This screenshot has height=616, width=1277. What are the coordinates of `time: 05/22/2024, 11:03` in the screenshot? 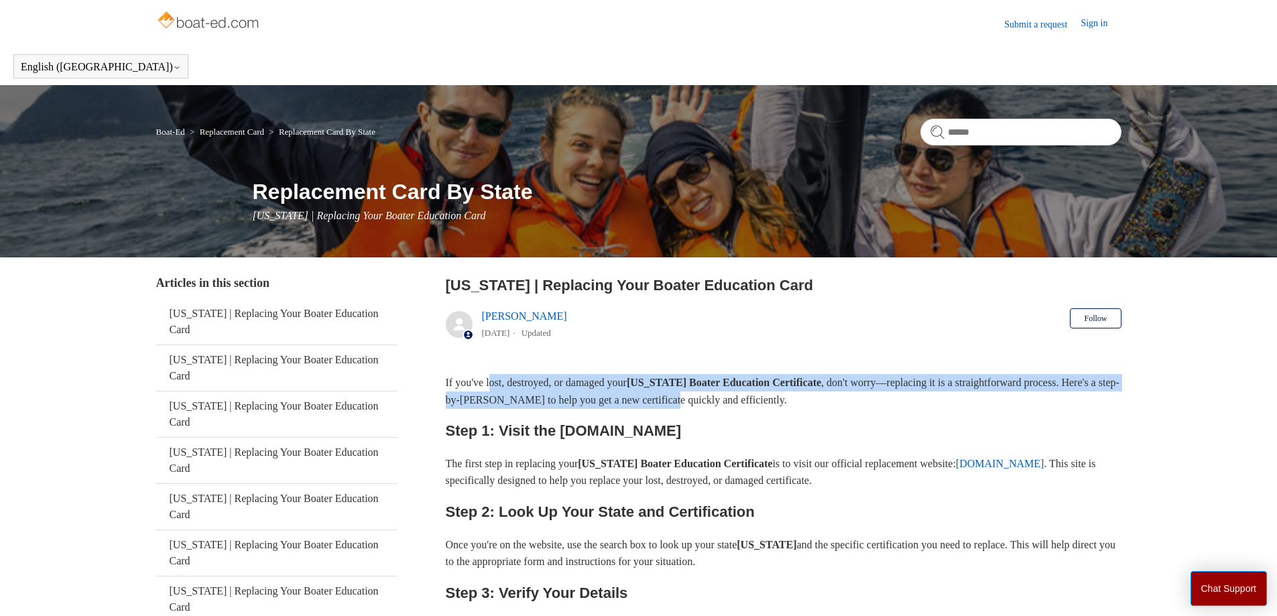 It's located at (496, 332).